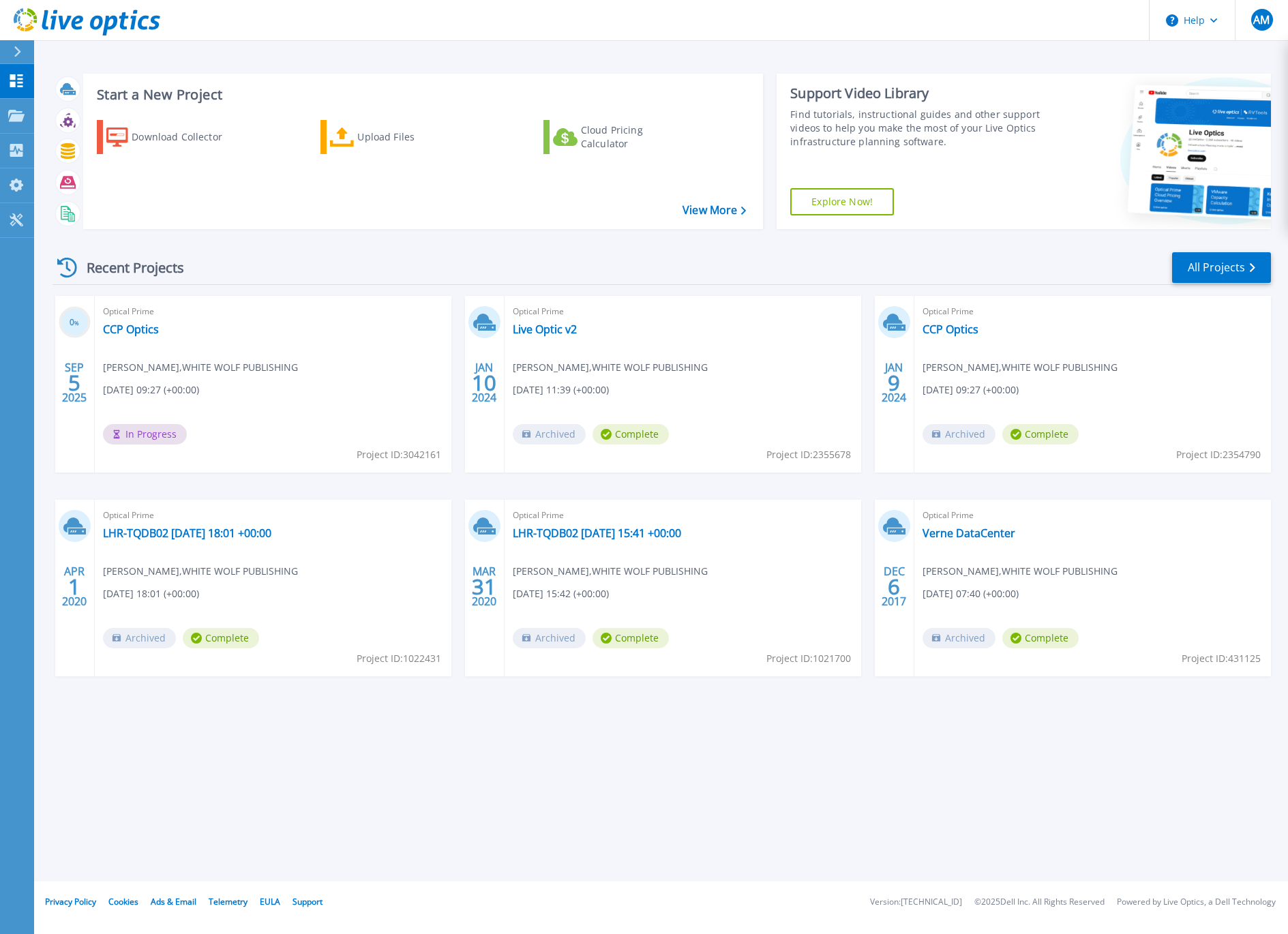 This screenshot has height=934, width=1288. What do you see at coordinates (1218, 454) in the screenshot?
I see `span: Project ID: 2354790` at bounding box center [1218, 454].